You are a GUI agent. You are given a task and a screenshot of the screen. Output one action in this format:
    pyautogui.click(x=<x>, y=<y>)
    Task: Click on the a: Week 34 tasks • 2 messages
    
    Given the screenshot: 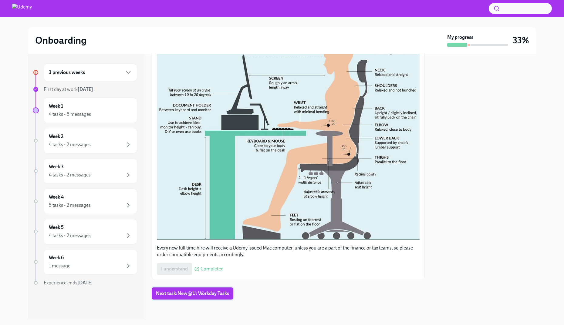 What is the action you would take?
    pyautogui.click(x=85, y=171)
    